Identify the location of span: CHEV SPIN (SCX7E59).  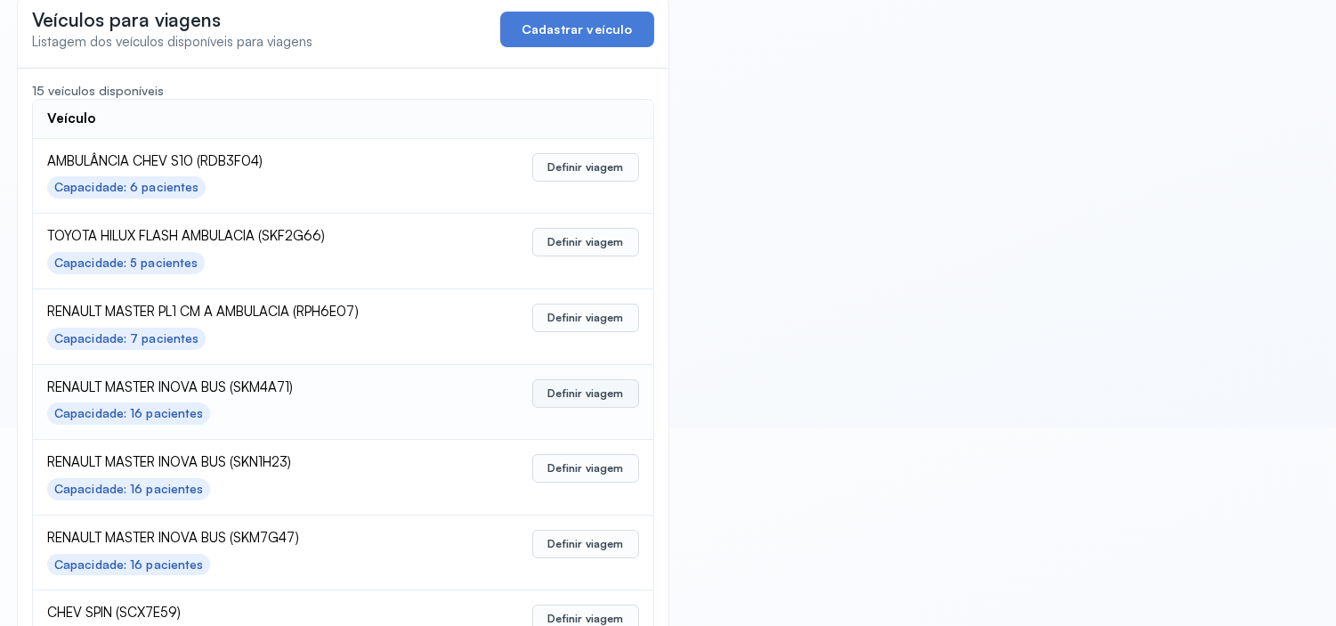
(255, 612).